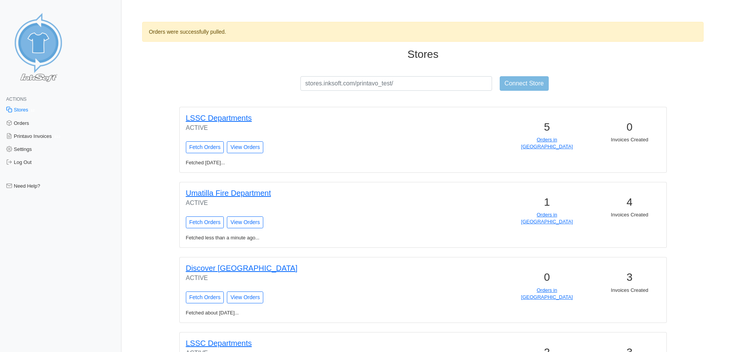 The width and height of the screenshot is (730, 352). I want to click on h3: 3, so click(629, 277).